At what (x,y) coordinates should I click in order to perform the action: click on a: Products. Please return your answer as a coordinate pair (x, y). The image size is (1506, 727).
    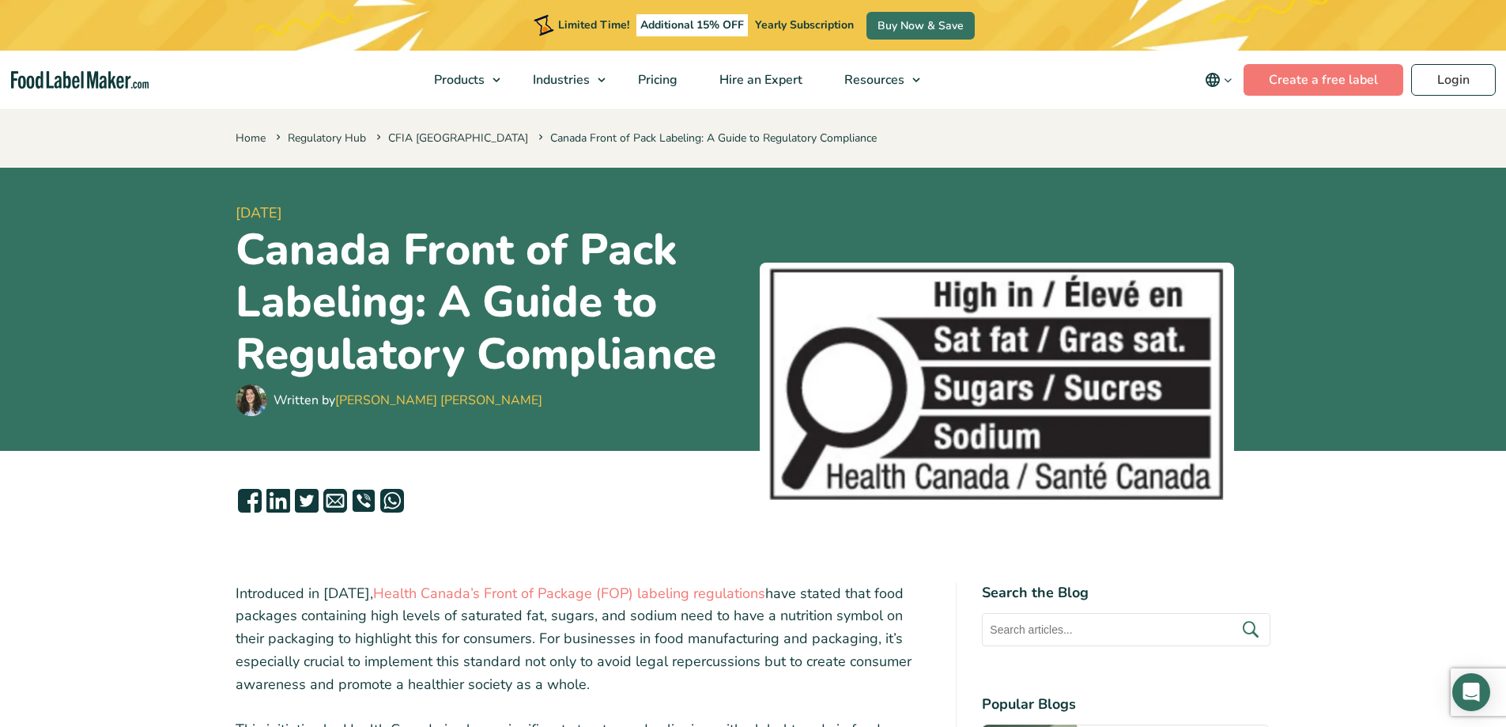
    Looking at the image, I should click on (461, 80).